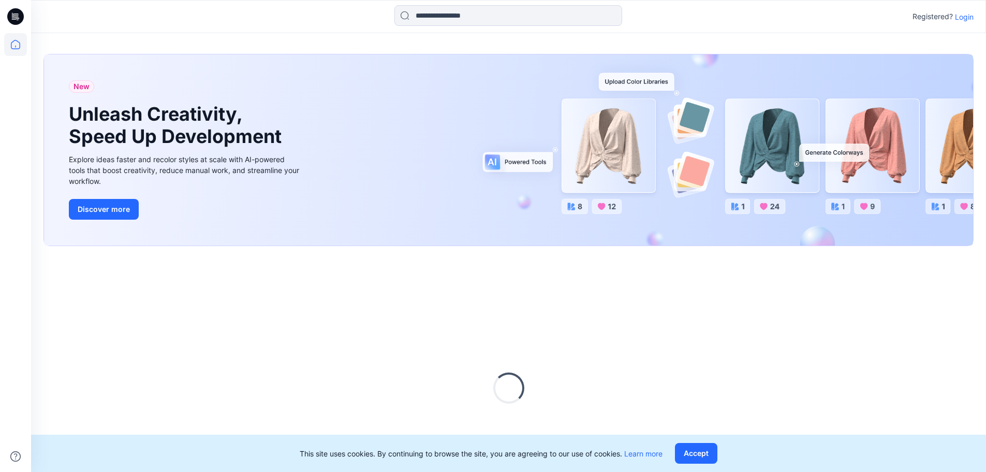 This screenshot has height=472, width=986. What do you see at coordinates (696, 453) in the screenshot?
I see `button: Accept` at bounding box center [696, 453].